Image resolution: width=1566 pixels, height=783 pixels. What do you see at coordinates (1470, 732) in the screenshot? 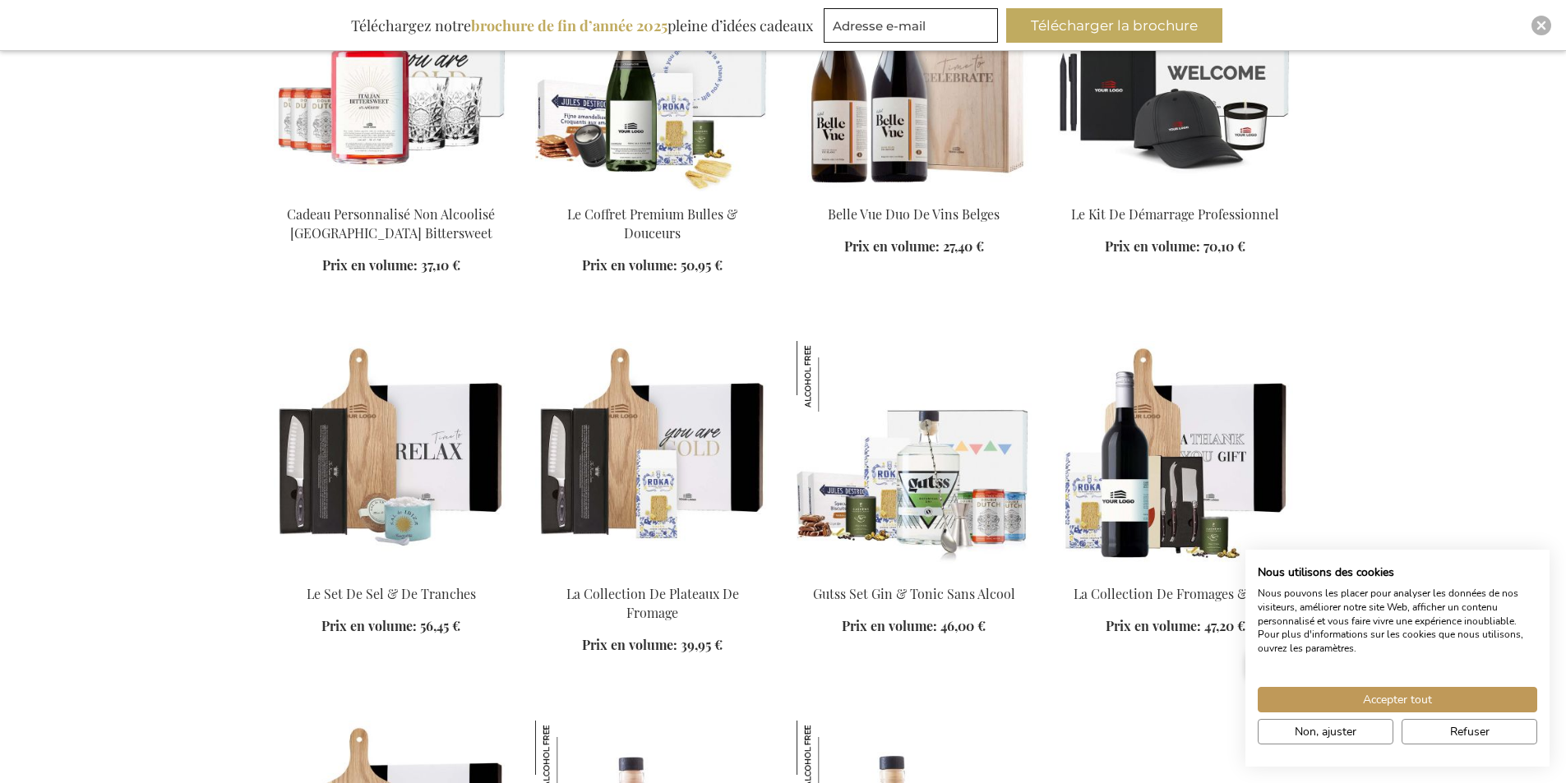
I see `span: Refuser` at bounding box center [1470, 732].